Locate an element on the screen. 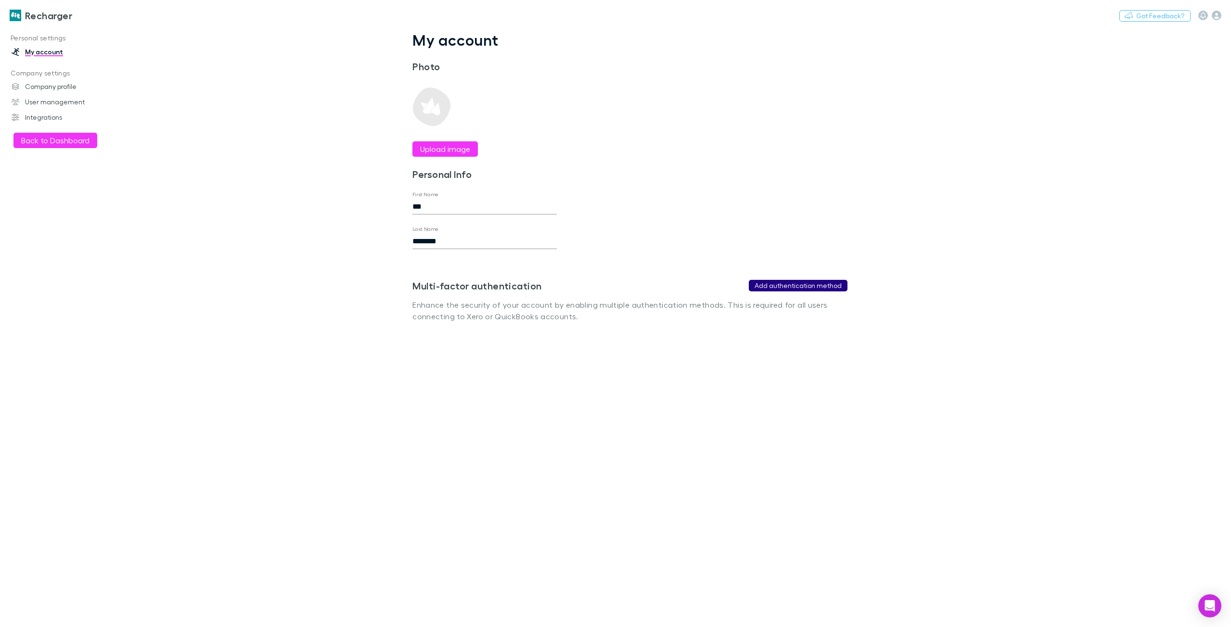  h1: My account is located at coordinates (630, 40).